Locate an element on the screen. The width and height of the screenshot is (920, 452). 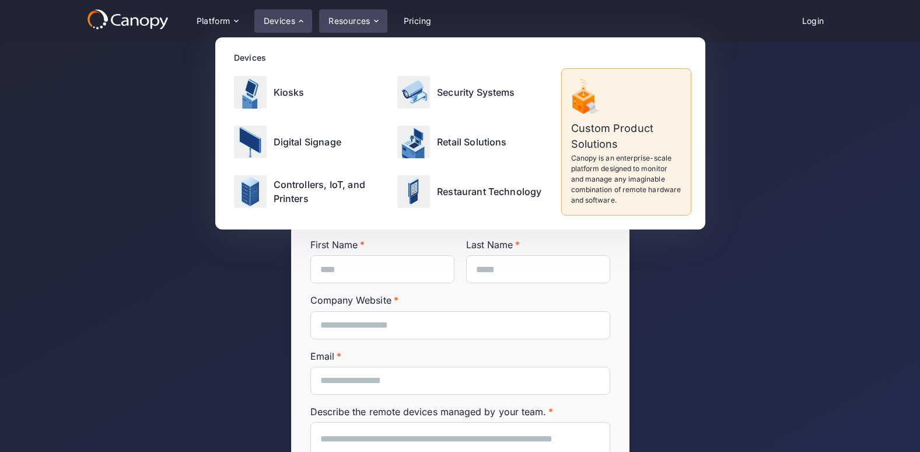
p: Kiosks is located at coordinates (289, 92).